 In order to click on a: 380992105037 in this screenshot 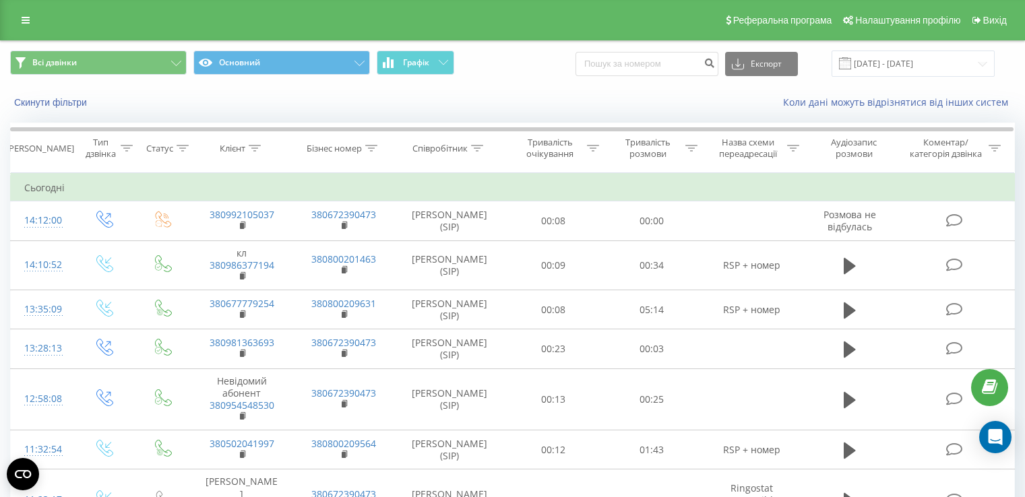, I will do `click(242, 214)`.